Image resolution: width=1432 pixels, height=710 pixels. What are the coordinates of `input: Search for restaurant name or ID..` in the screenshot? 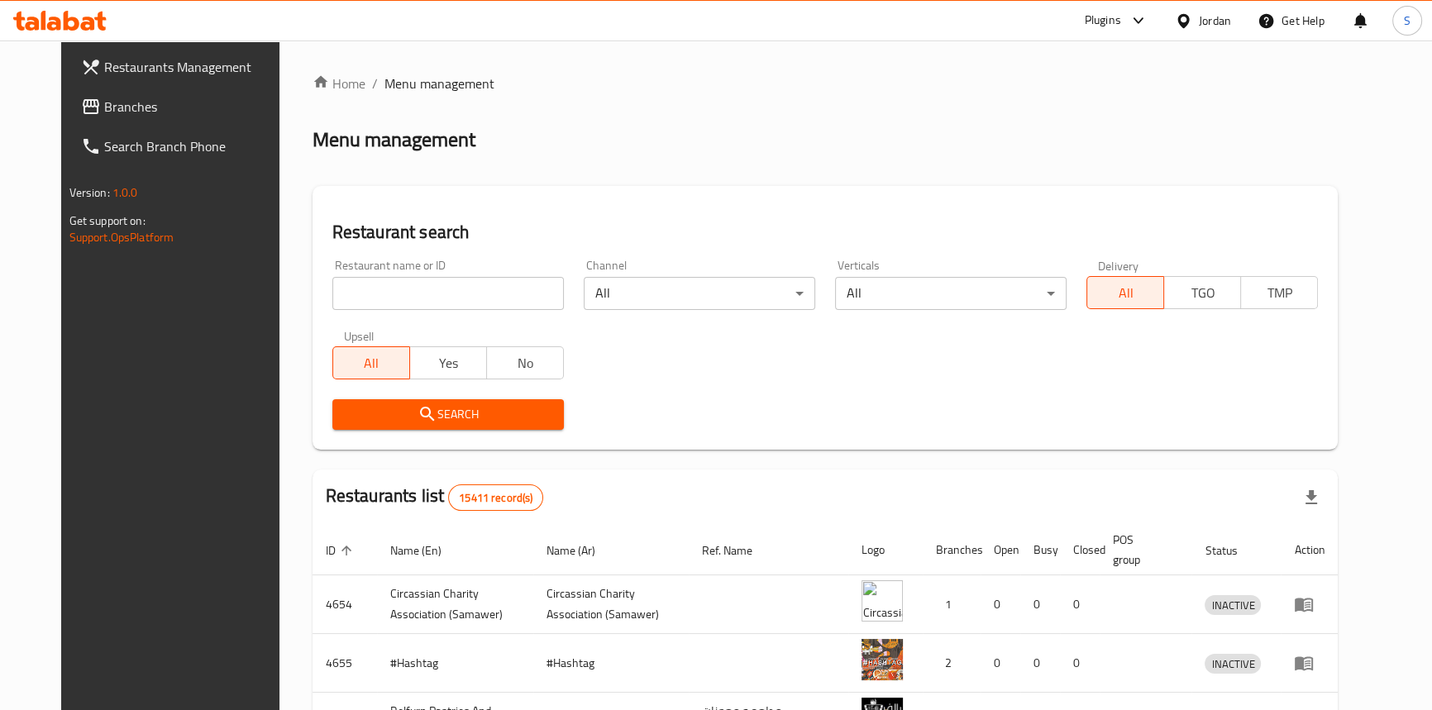 It's located at (448, 293).